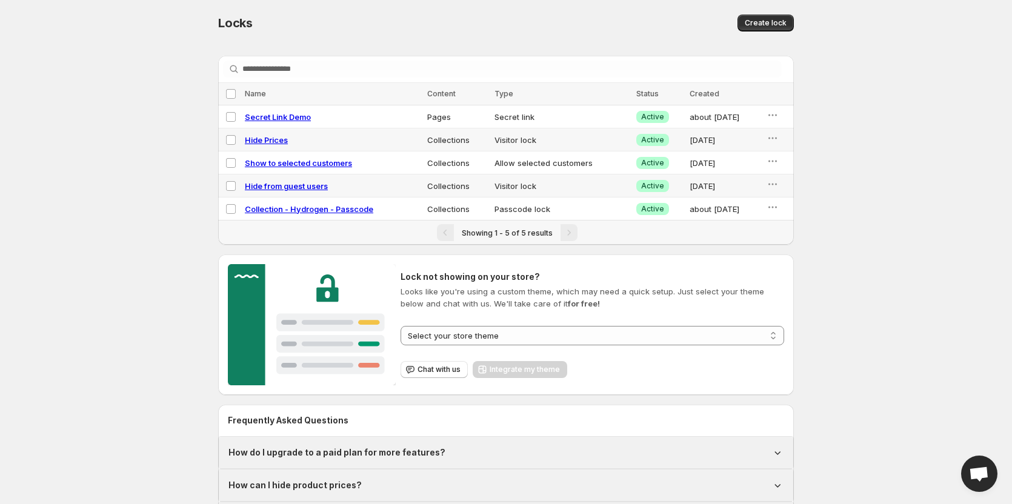 The height and width of the screenshot is (504, 1012). I want to click on nav: Pagination, so click(506, 232).